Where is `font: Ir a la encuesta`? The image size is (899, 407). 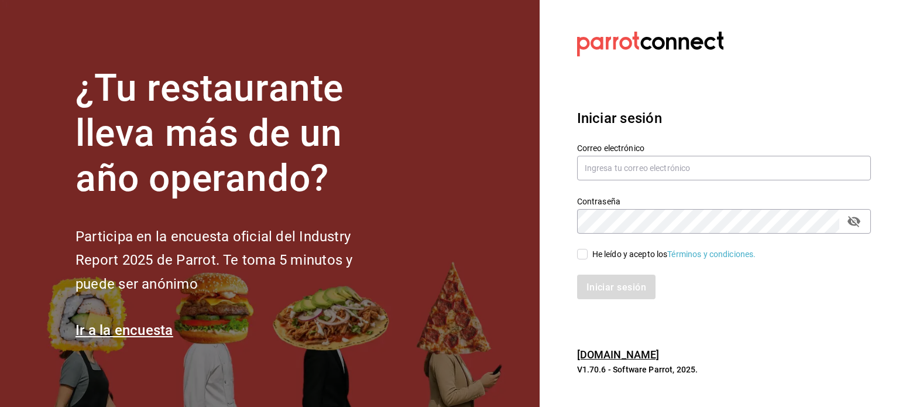 font: Ir a la encuesta is located at coordinates (124, 330).